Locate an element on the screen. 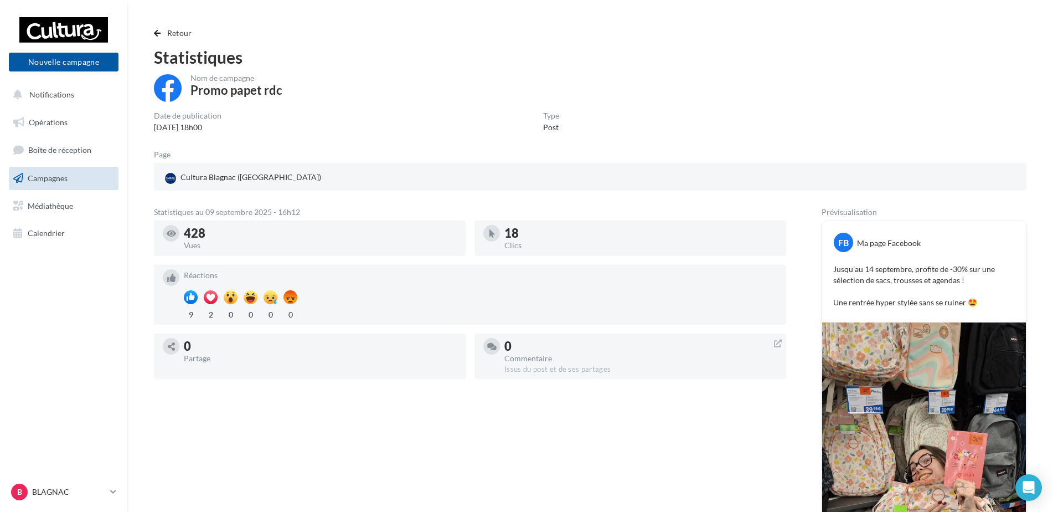 The height and width of the screenshot is (512, 1053). a: Campagnes is located at coordinates (64, 178).